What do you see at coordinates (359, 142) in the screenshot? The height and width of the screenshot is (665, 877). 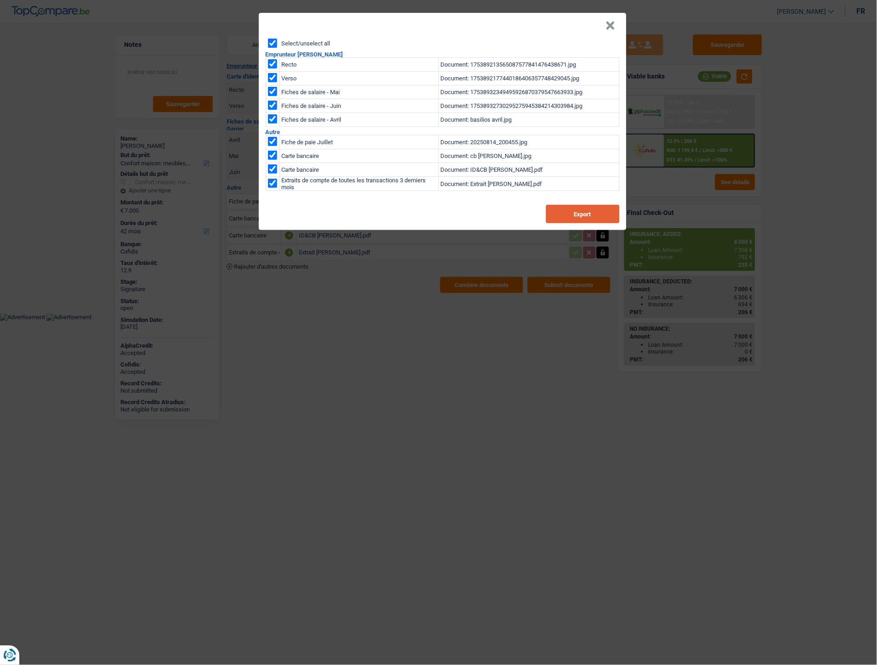 I see `td: Fiche de paie Juillet` at bounding box center [359, 142].